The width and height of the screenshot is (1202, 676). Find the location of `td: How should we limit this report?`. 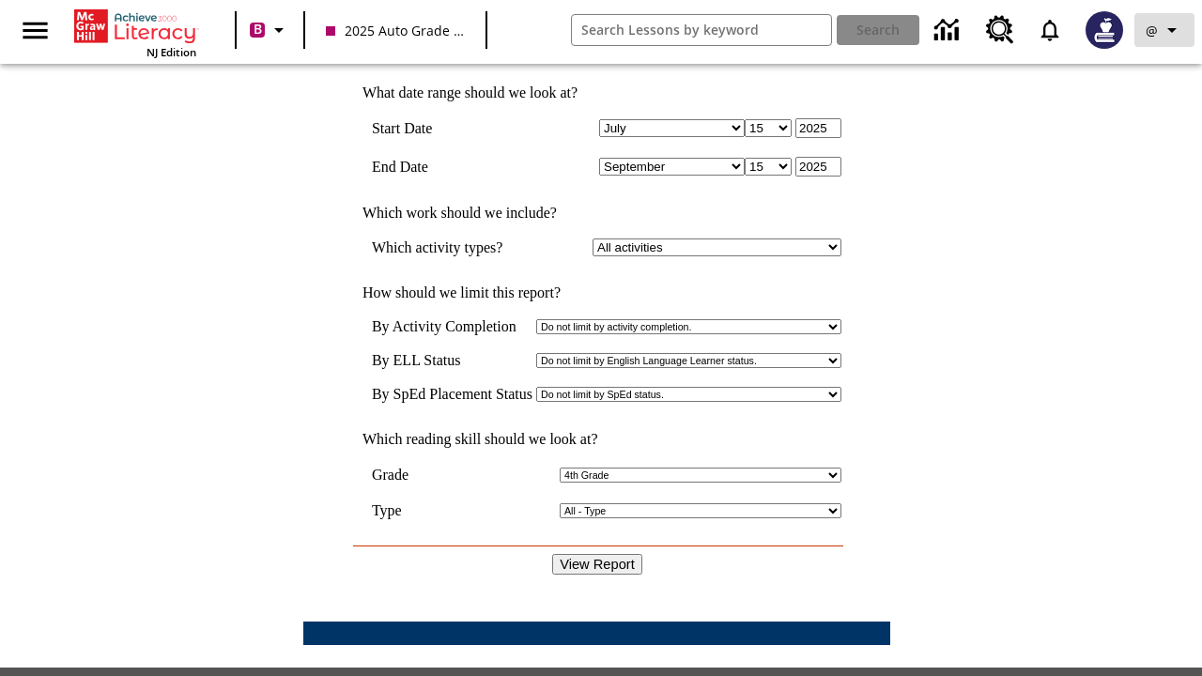

td: How should we limit this report? is located at coordinates (597, 293).